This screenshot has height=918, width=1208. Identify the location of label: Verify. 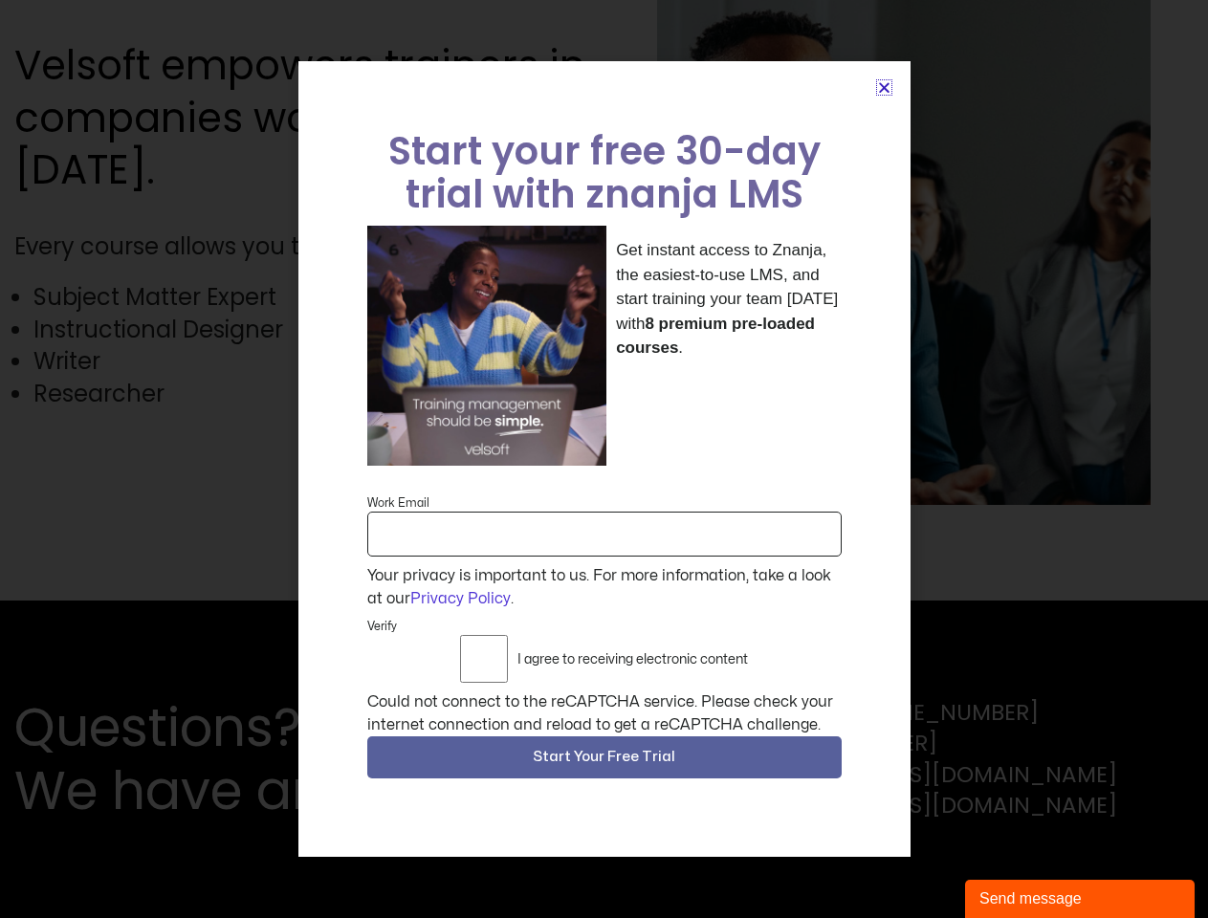
(382, 626).